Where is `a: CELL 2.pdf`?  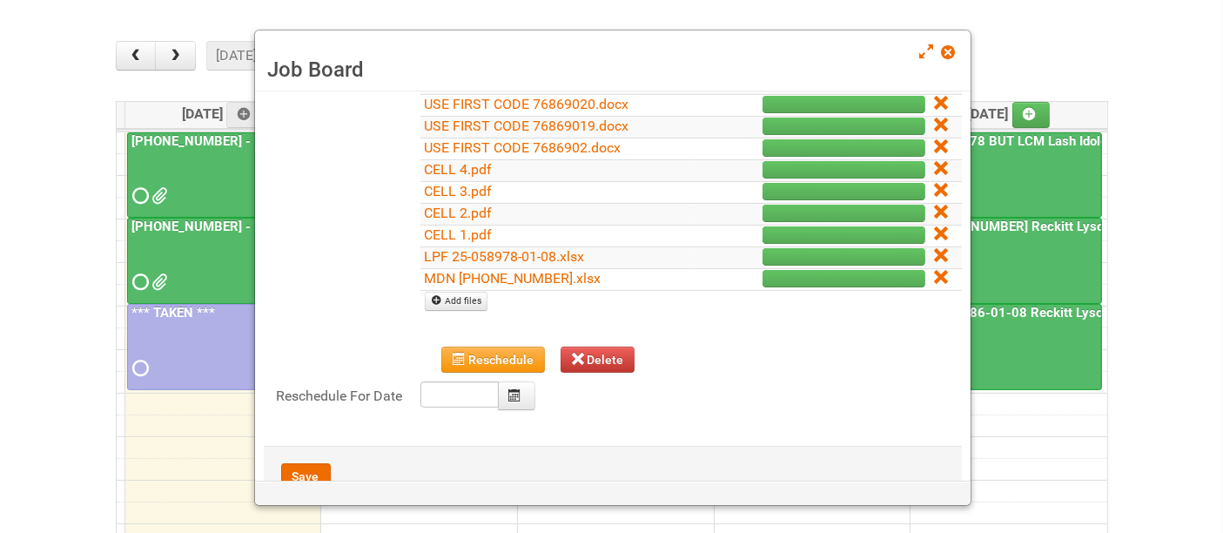 a: CELL 2.pdf is located at coordinates (459, 212).